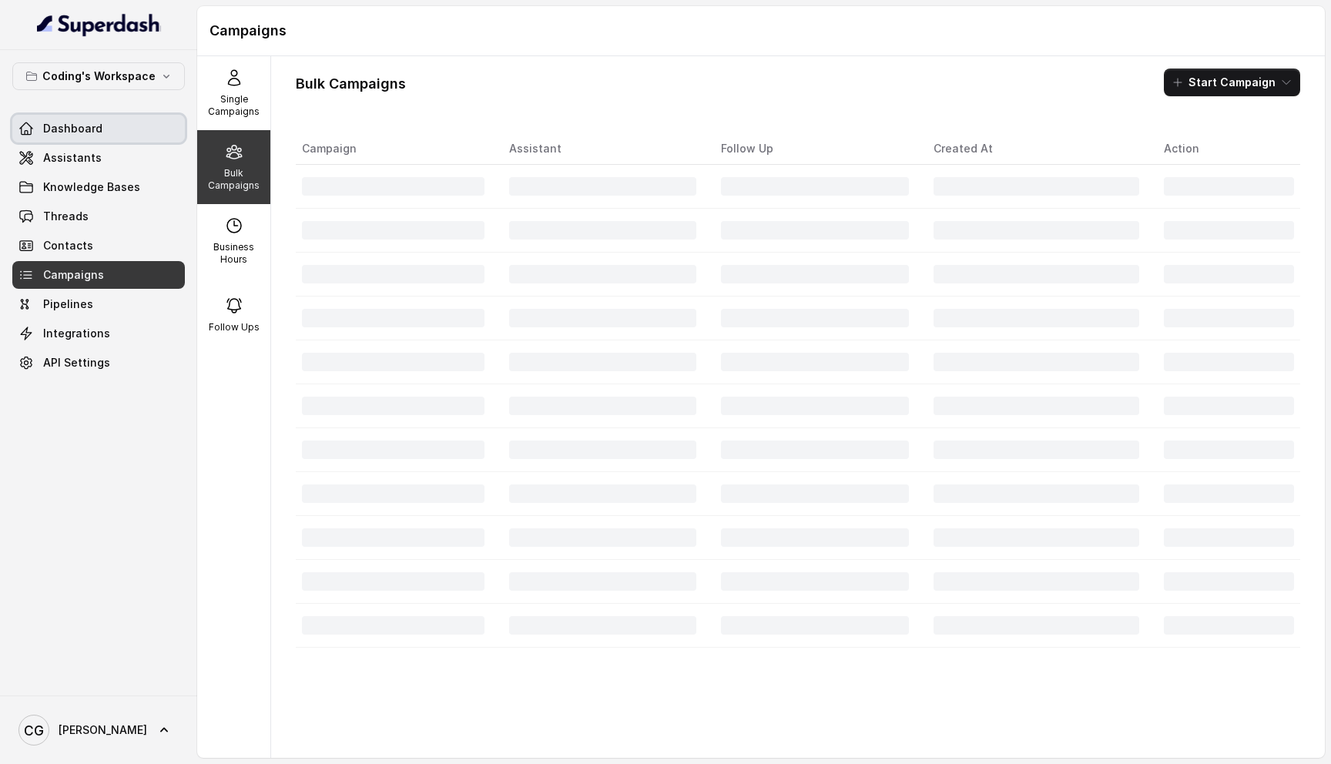 Image resolution: width=1331 pixels, height=764 pixels. What do you see at coordinates (73, 275) in the screenshot?
I see `span: Campaigns` at bounding box center [73, 275].